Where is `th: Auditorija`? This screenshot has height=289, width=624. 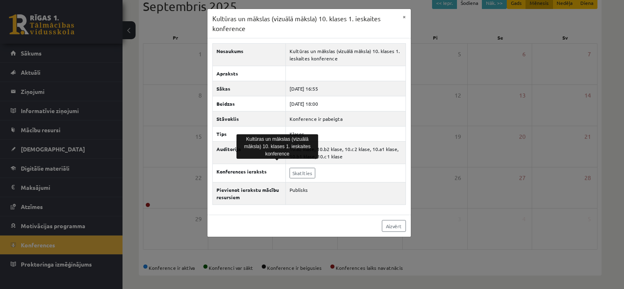
th: Auditorija is located at coordinates (249, 153).